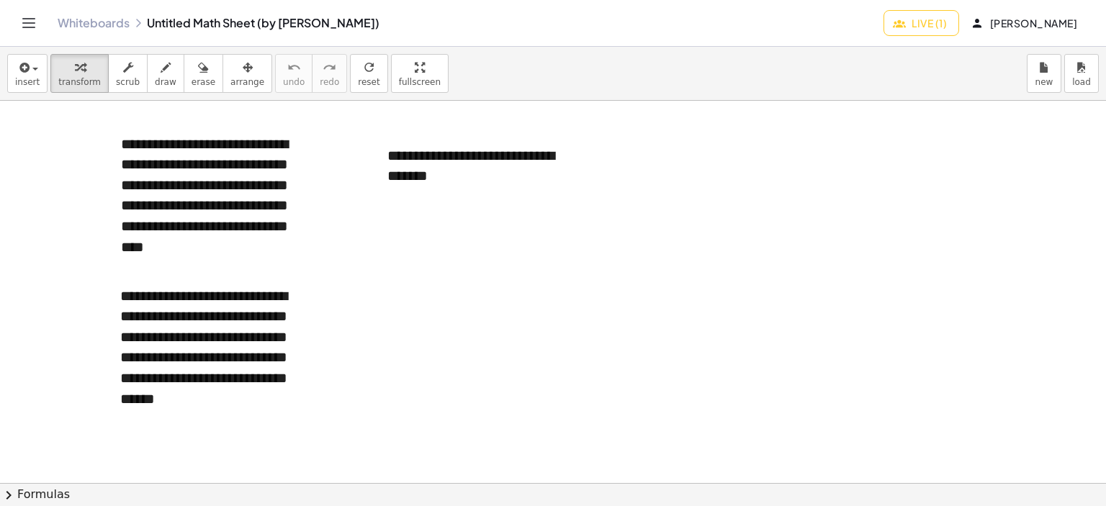  Describe the element at coordinates (203, 82) in the screenshot. I see `span: erase` at that location.